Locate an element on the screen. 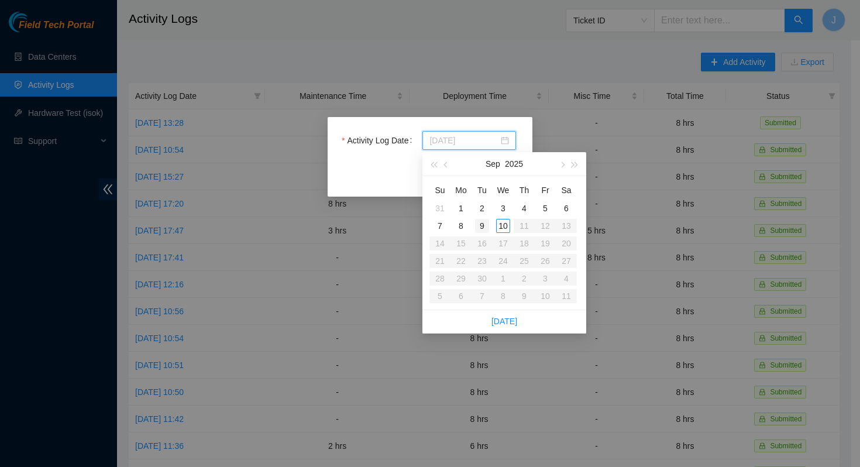 This screenshot has height=467, width=860. td: 2025-09-07 is located at coordinates (440, 226).